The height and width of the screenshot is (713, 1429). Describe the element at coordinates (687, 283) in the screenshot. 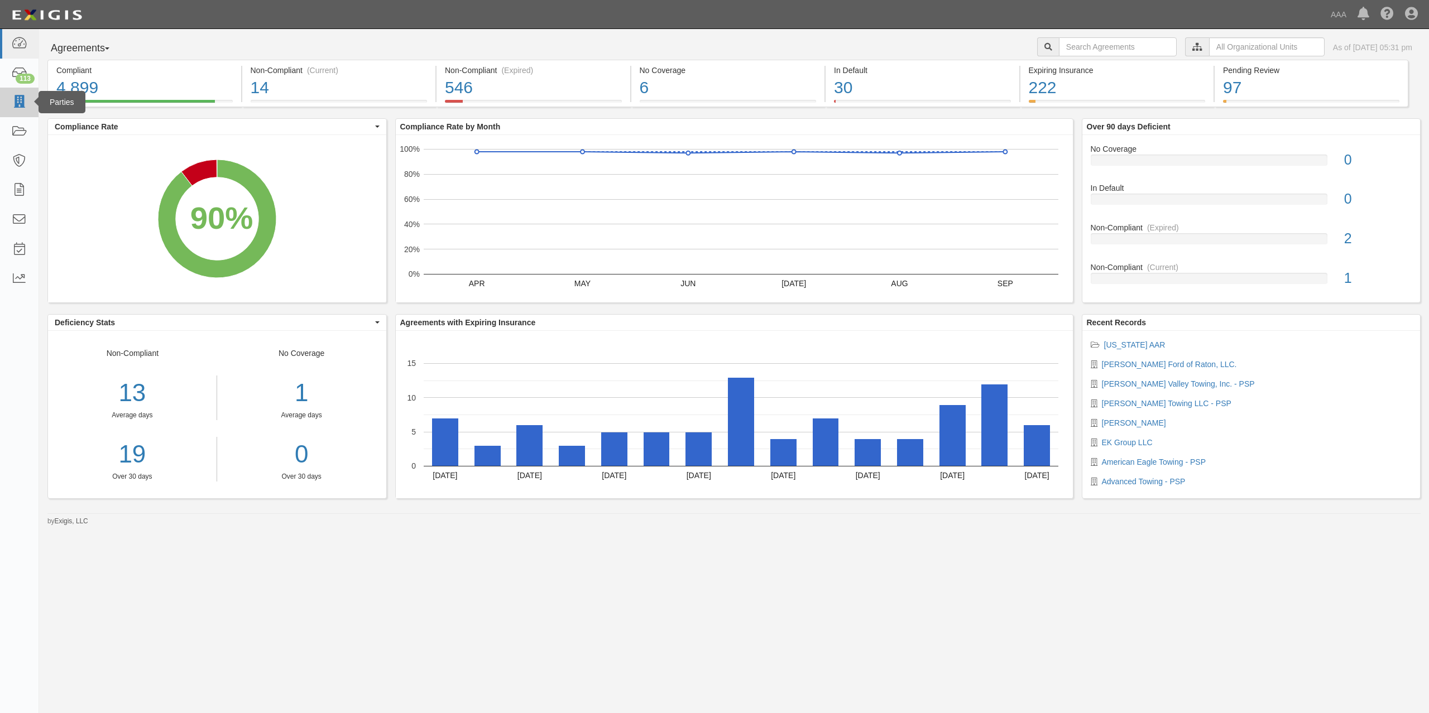

I see `text: JUN` at that location.